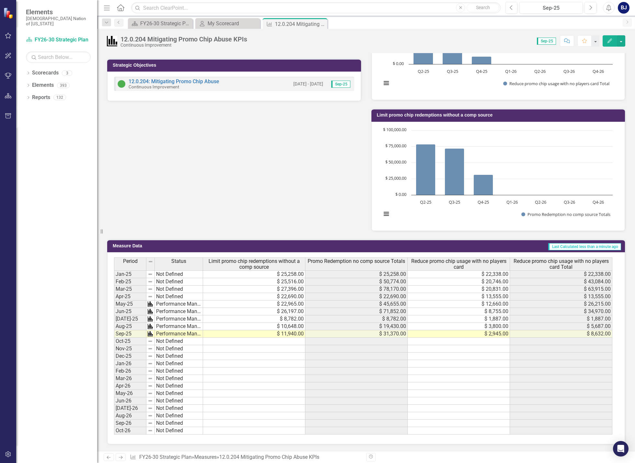 The height and width of the screenshot is (463, 635). Describe the element at coordinates (60, 97) in the screenshot. I see `div: 132` at that location.